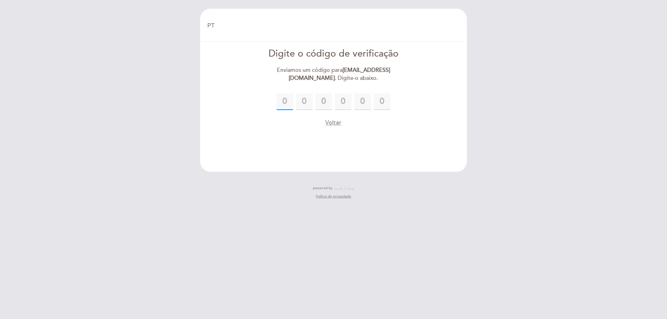  What do you see at coordinates (323, 188) in the screenshot?
I see `span: powered by` at bounding box center [323, 188].